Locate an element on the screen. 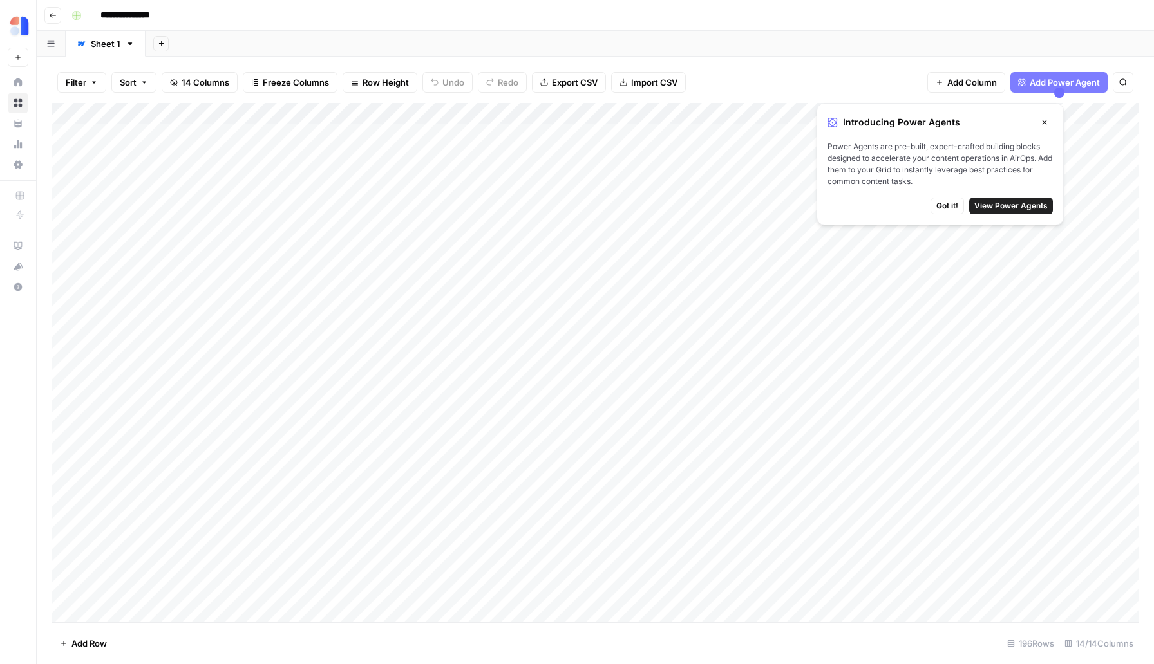 The width and height of the screenshot is (1154, 664). button: Row Height is located at coordinates (380, 82).